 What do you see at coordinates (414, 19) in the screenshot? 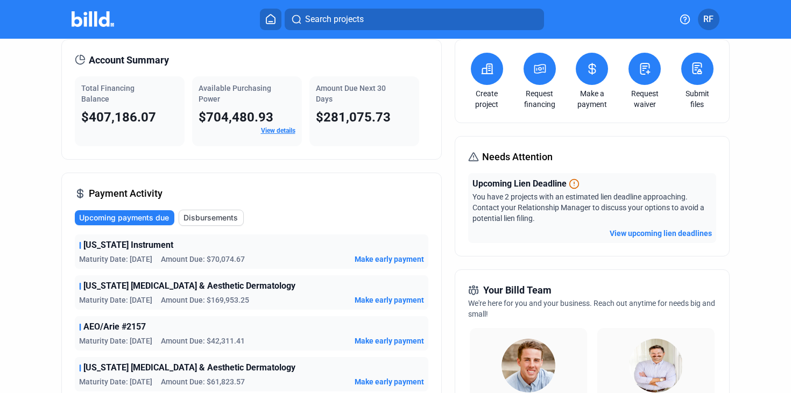
I see `button: Search projects` at bounding box center [414, 19].